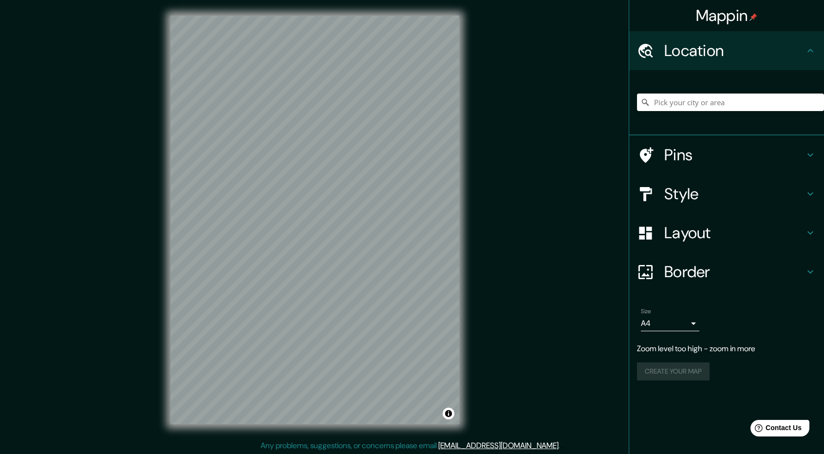 The height and width of the screenshot is (454, 824). Describe the element at coordinates (753, 17) in the screenshot. I see `img: pin-icon.png` at that location.